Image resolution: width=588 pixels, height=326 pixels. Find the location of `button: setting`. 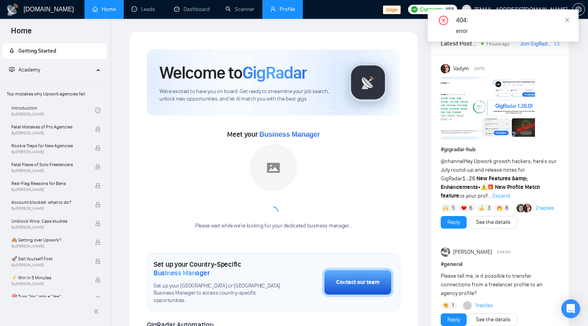

button: setting is located at coordinates (579, 9).